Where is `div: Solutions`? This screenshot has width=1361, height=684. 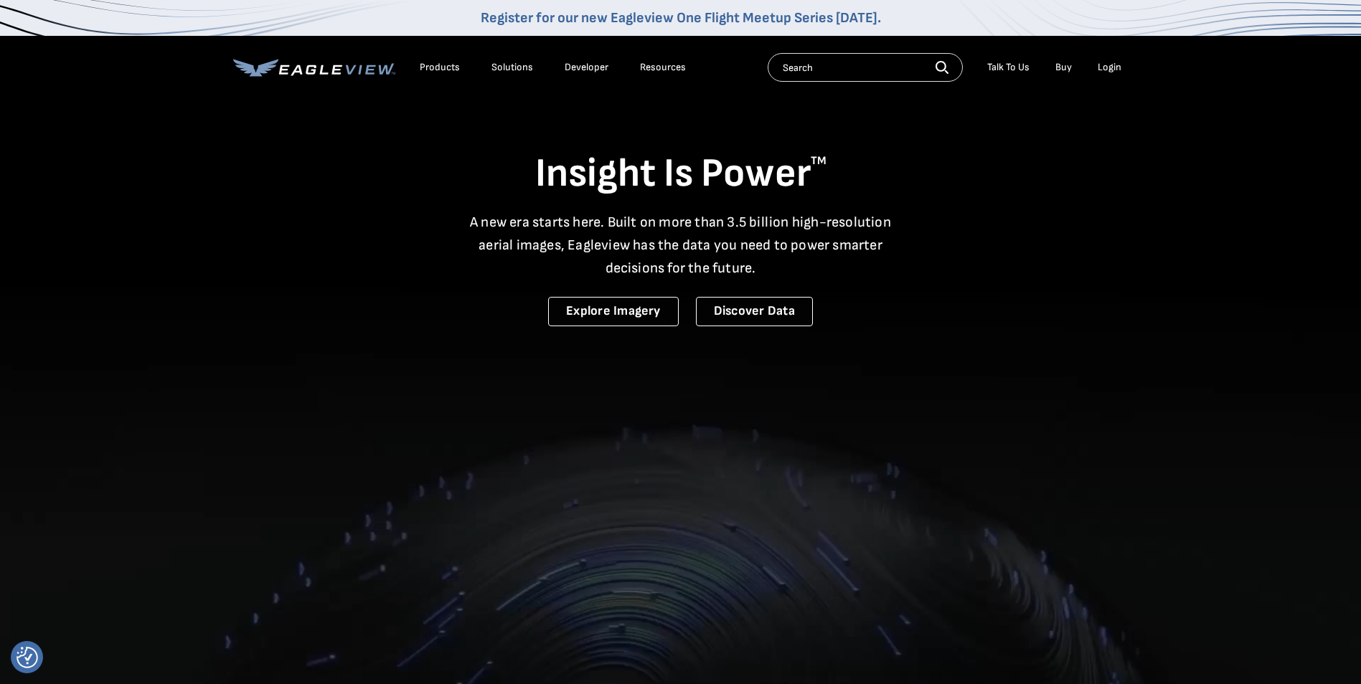
div: Solutions is located at coordinates (512, 67).